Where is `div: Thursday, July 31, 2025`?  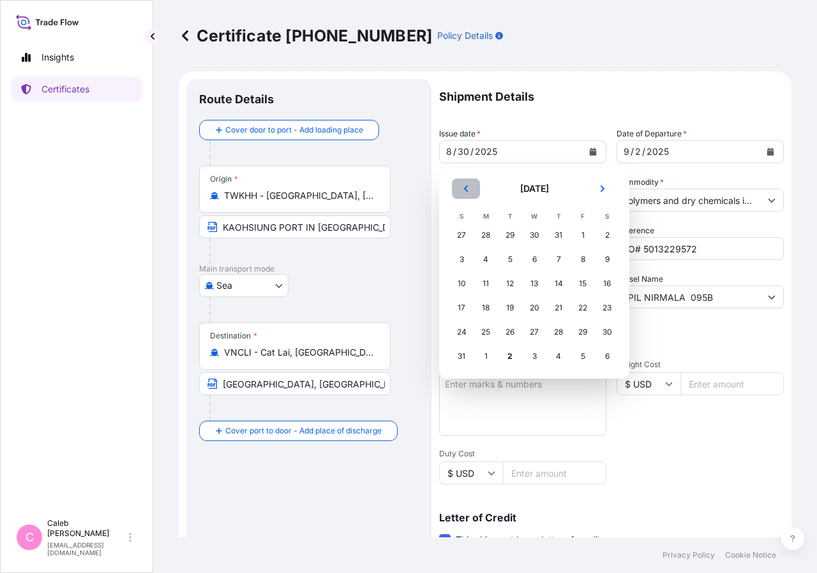
div: Thursday, July 31, 2025 is located at coordinates (558, 235).